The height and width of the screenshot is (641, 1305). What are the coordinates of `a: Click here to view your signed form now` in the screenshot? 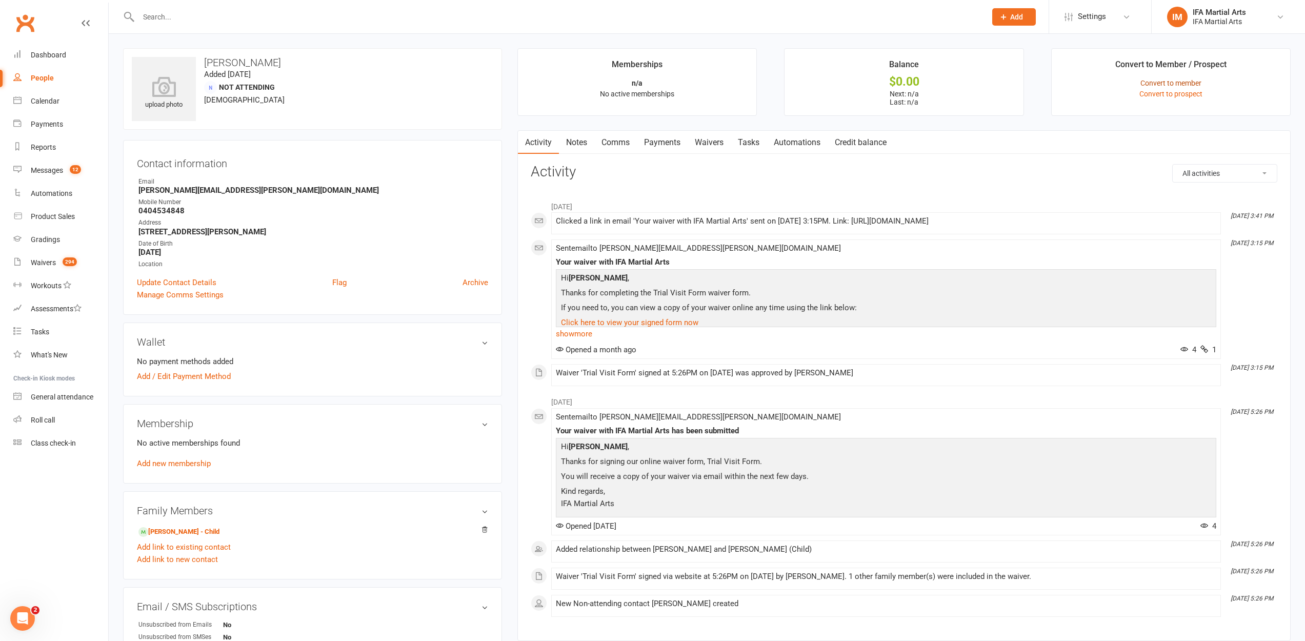 It's located at (629, 322).